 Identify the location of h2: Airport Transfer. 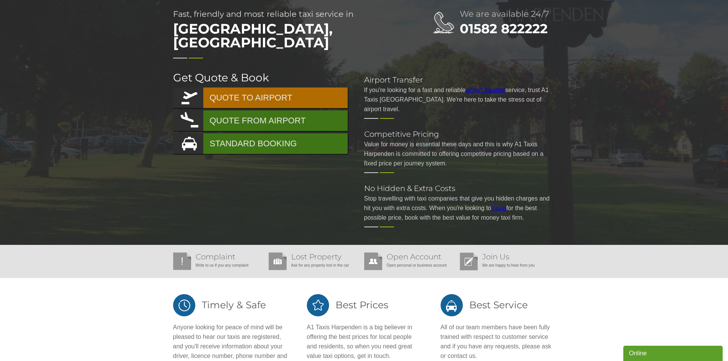
(459, 80).